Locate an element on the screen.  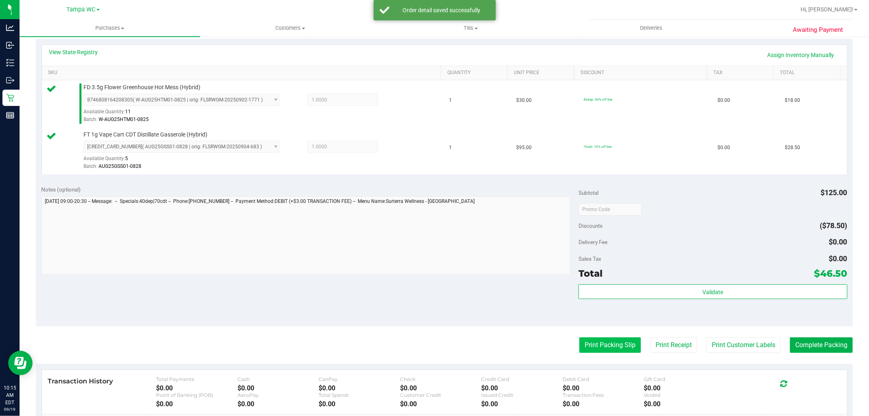
span: Notes (optional) is located at coordinates (61, 189).